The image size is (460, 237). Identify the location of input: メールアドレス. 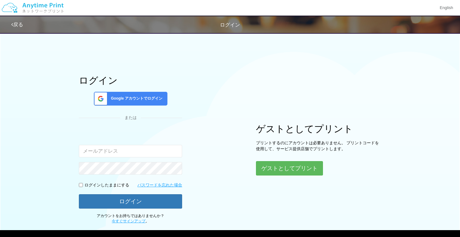
(130, 151).